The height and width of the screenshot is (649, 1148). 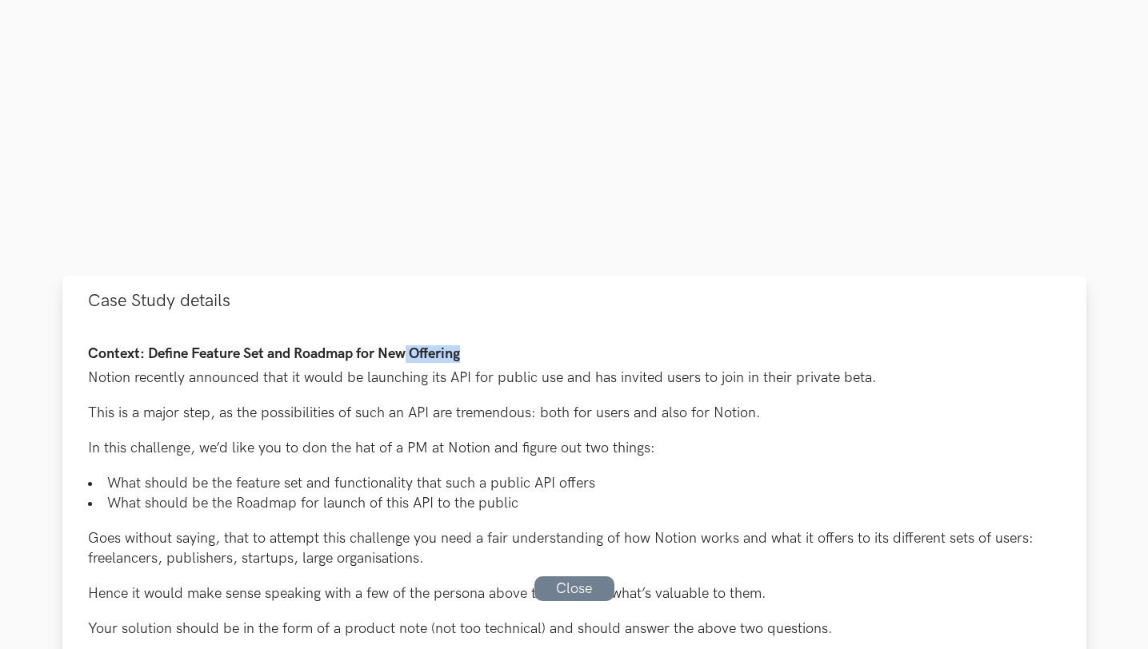 I want to click on h4: Context: Define Feature Set and Roadmap for New Offering, so click(x=574, y=354).